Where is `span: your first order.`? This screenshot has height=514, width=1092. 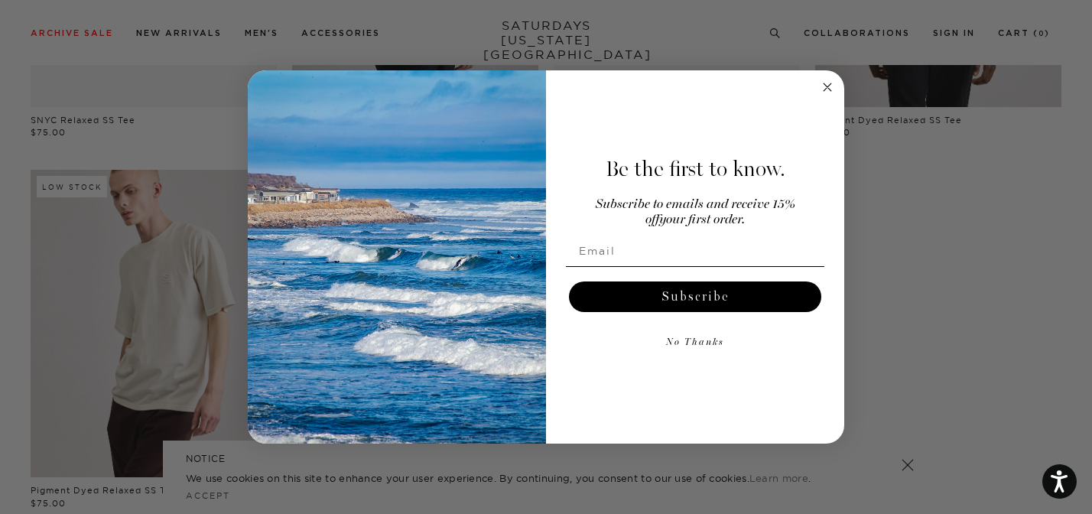
span: your first order. is located at coordinates (702, 219).